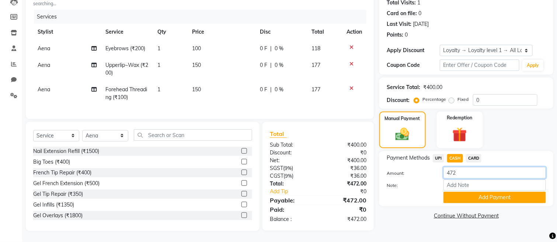 The image size is (557, 242). What do you see at coordinates (413, 50) in the screenshot?
I see `div: Apply Discount` at bounding box center [413, 50].